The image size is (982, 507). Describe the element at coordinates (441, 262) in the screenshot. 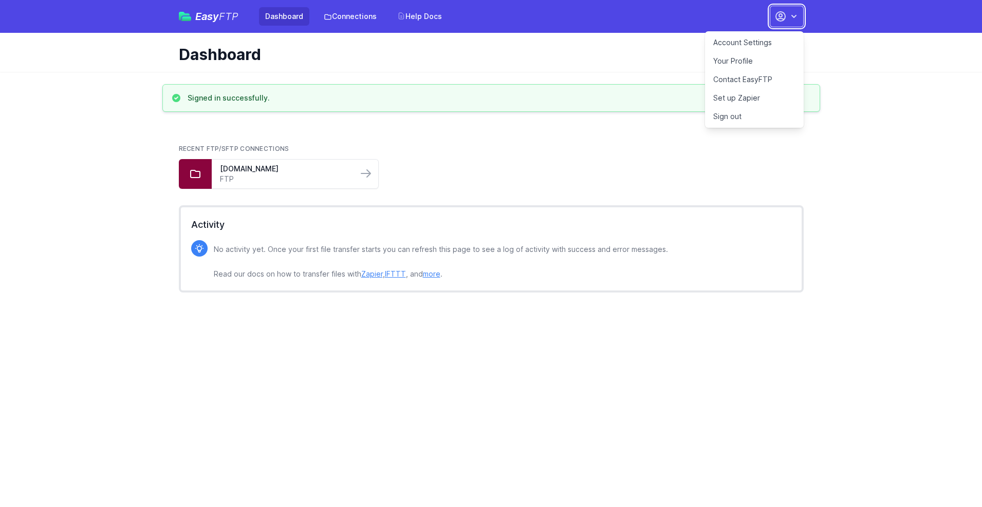

I see `p: No activity yet. Once your first file transfer starts you can refresh this page to see a log of a...` at that location.